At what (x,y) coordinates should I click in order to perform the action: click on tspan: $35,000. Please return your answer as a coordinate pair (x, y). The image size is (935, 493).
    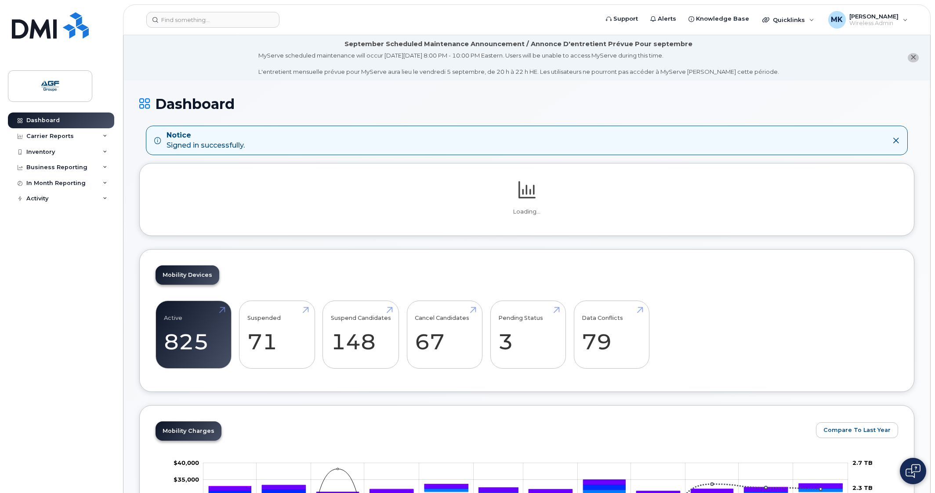
    Looking at the image, I should click on (186, 480).